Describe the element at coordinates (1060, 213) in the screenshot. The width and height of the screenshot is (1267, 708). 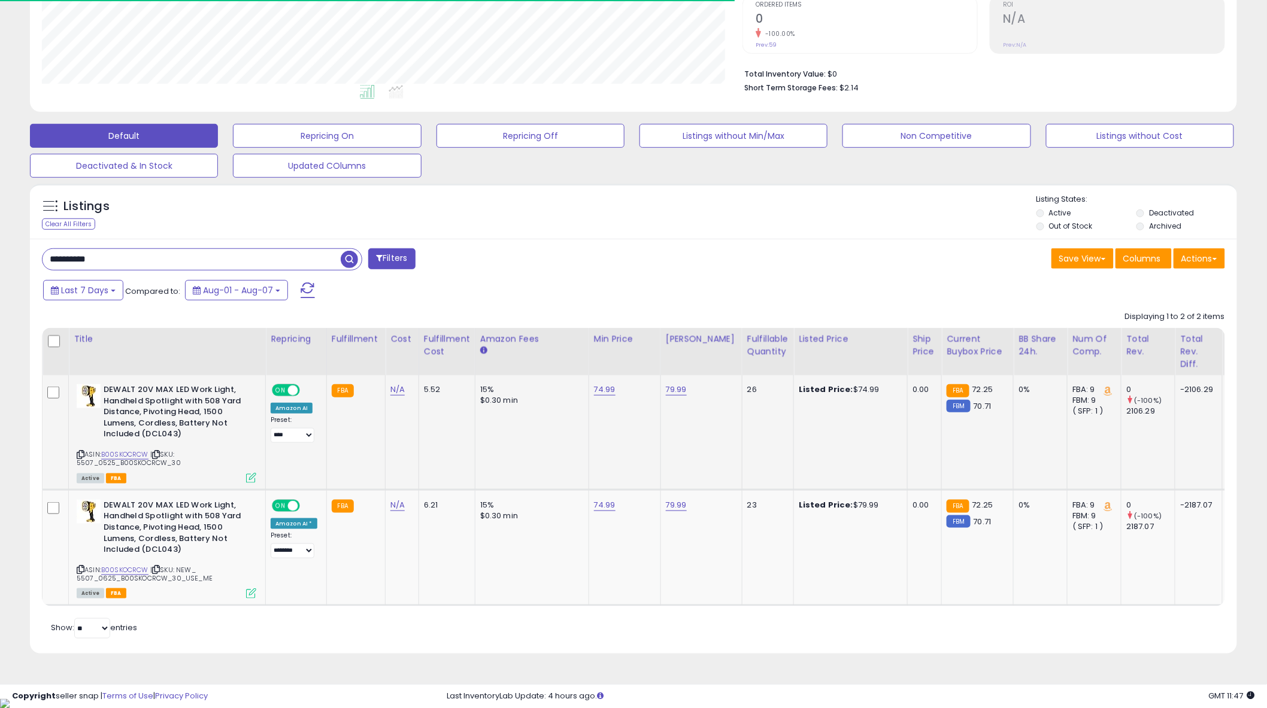
I see `label: Active` at that location.